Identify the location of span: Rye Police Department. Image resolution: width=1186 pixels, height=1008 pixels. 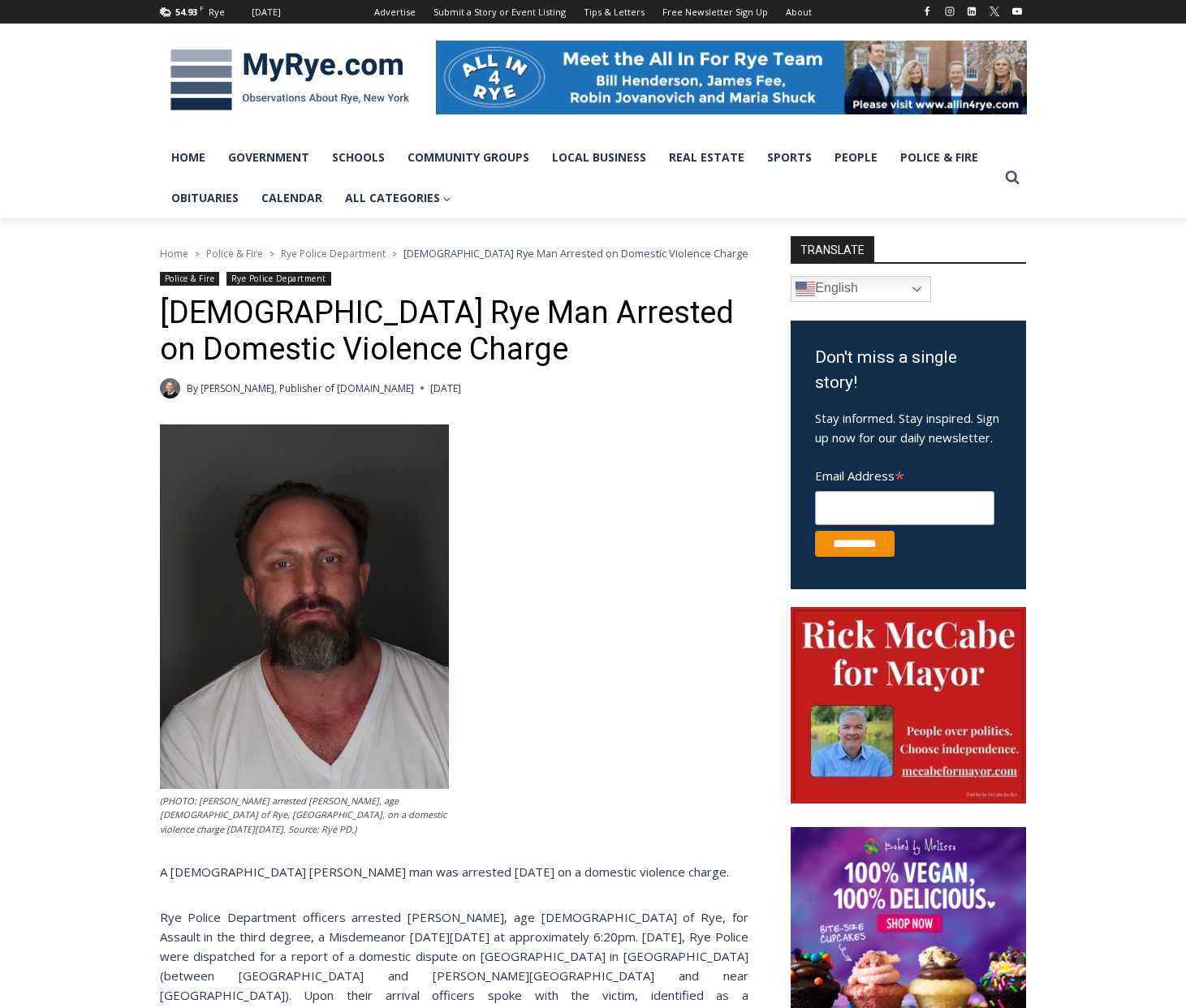
(333, 253).